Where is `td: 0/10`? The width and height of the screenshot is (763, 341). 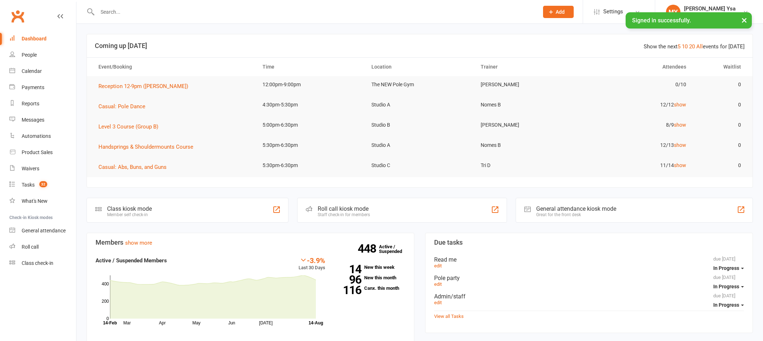 td: 0/10 is located at coordinates (638, 84).